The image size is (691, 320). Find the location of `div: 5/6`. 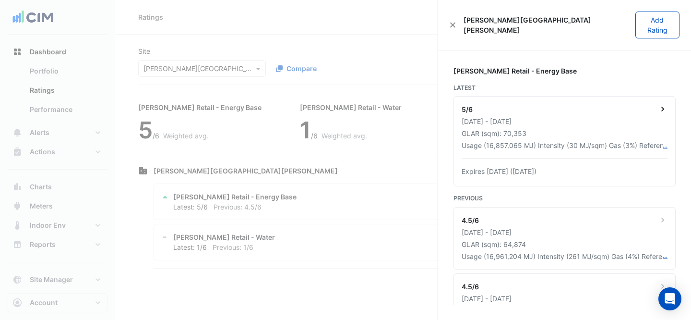

div: 5/6 is located at coordinates (467, 109).